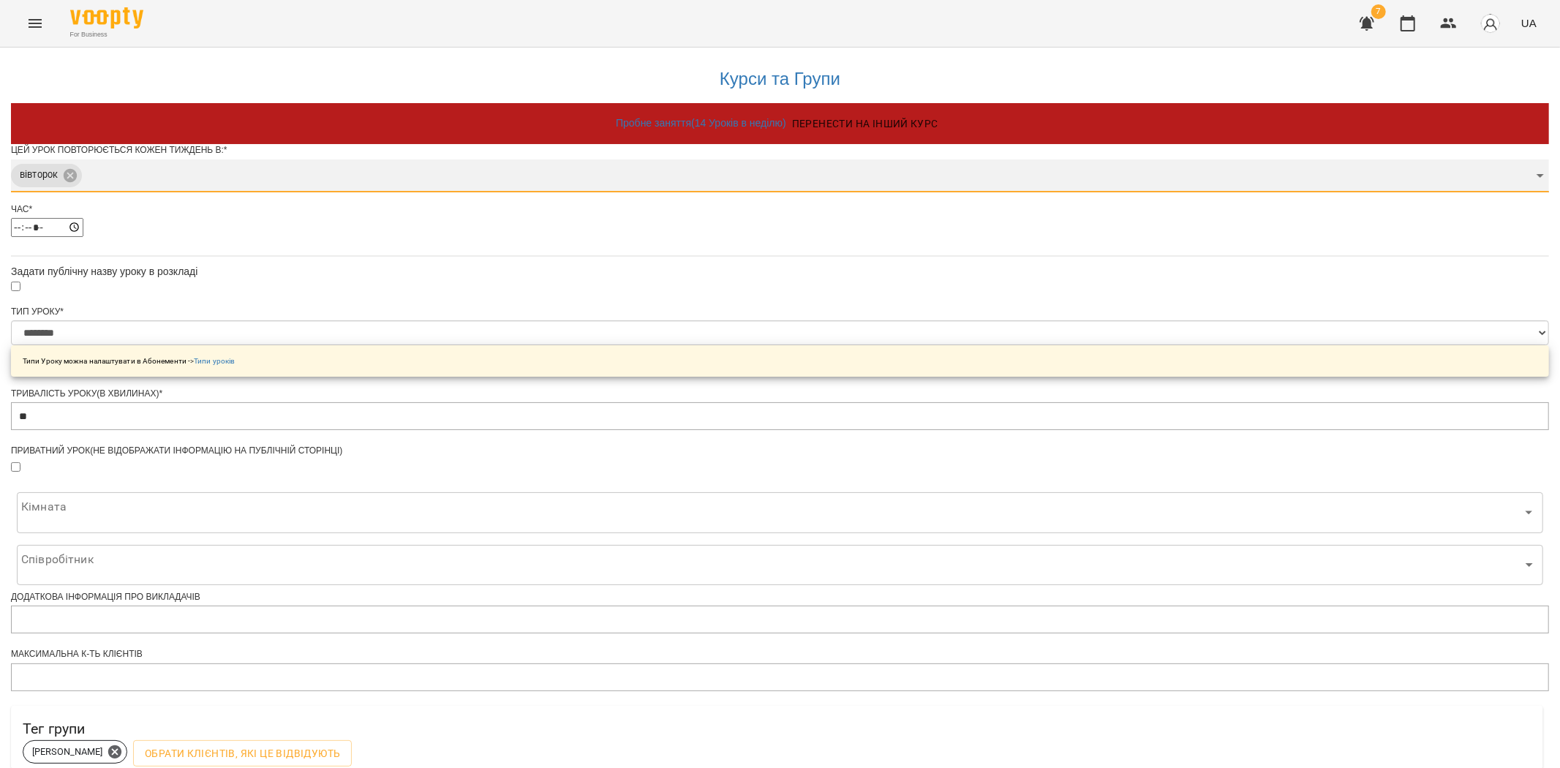 The width and height of the screenshot is (1560, 768). Describe the element at coordinates (214, 361) in the screenshot. I see `a: Типи уроків` at that location.